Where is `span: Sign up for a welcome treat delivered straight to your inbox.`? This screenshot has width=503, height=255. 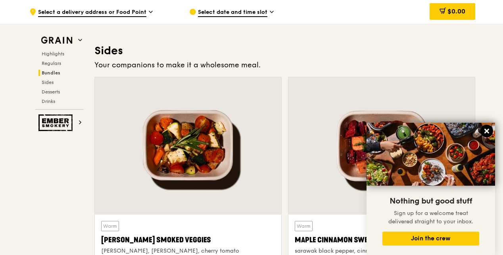 span: Sign up for a welcome treat delivered straight to your inbox. is located at coordinates (430, 218).